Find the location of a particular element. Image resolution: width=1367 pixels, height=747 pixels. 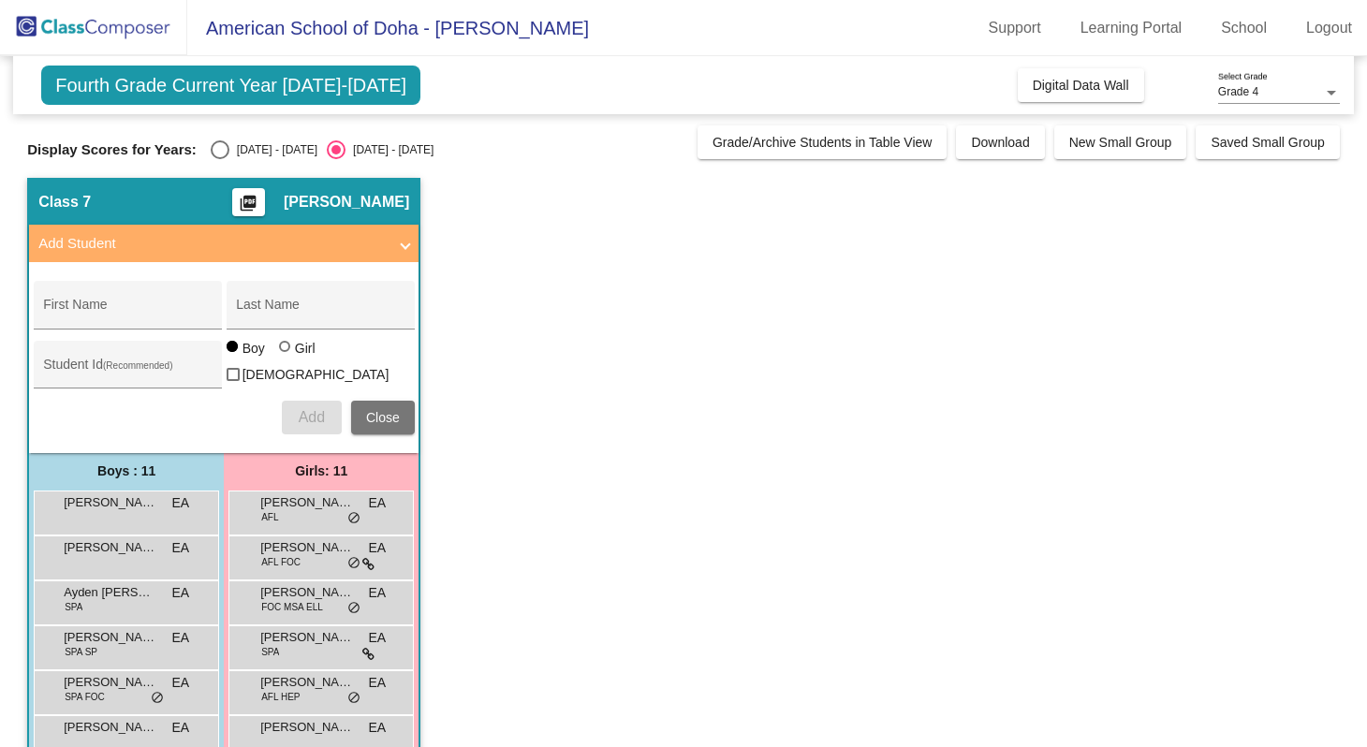

button: Grade/Archive Students in Table View is located at coordinates (822, 142).